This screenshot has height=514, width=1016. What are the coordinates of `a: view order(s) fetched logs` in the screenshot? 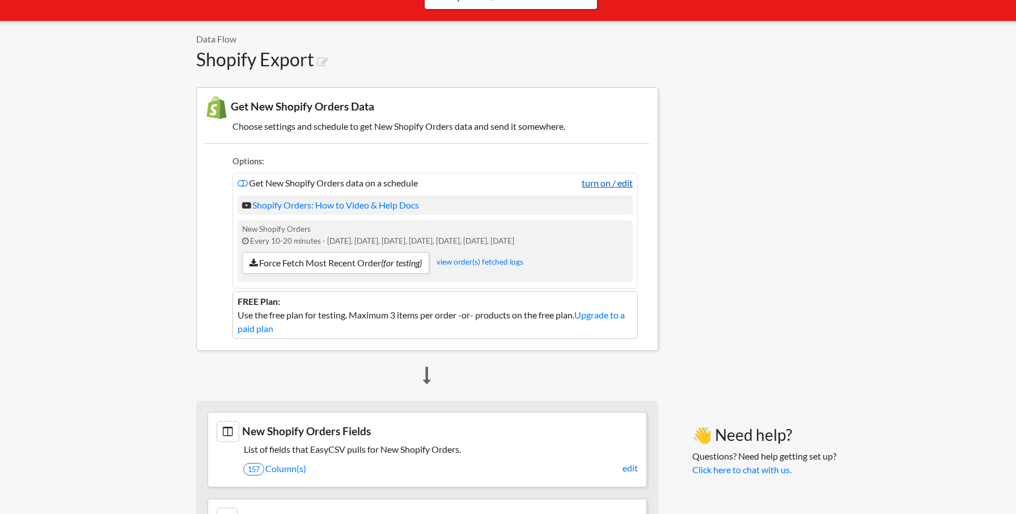 It's located at (480, 262).